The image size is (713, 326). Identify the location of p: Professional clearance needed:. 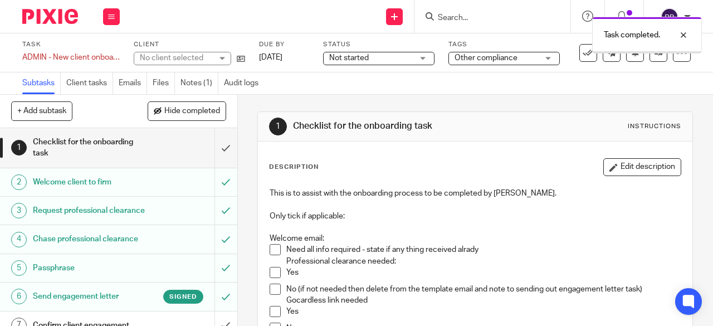
(484, 261).